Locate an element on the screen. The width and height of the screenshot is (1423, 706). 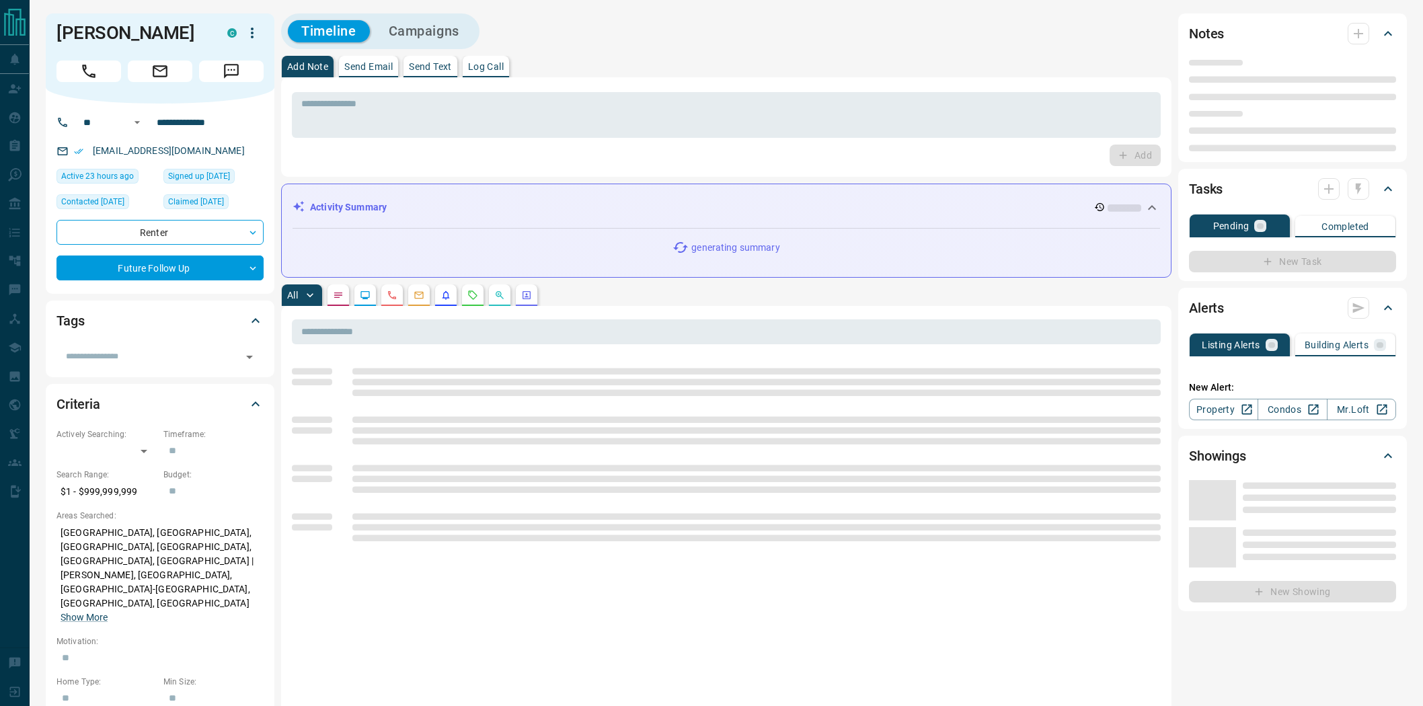
div: Alerts is located at coordinates (1292, 308).